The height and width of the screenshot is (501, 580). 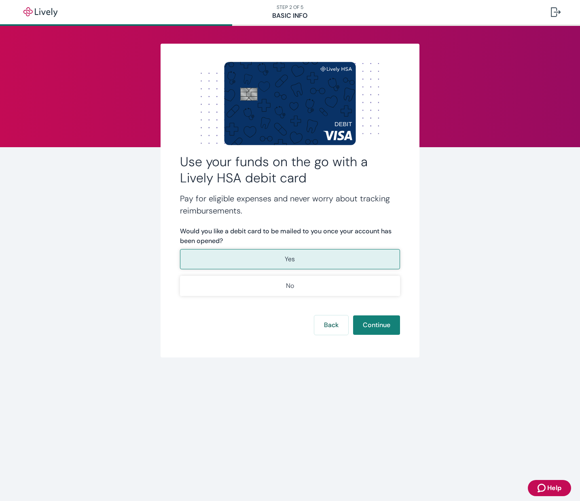 What do you see at coordinates (290, 259) in the screenshot?
I see `button: Yes` at bounding box center [290, 259].